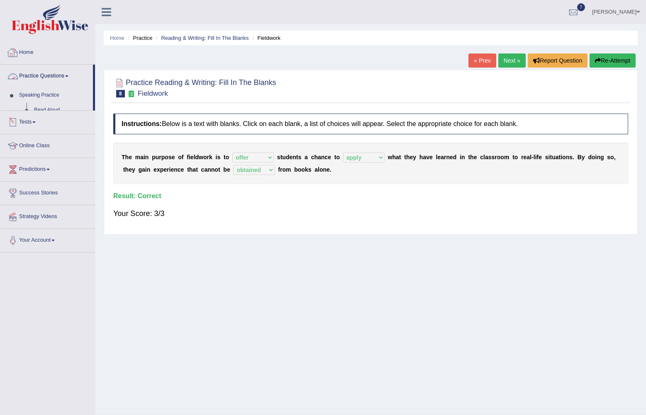  I want to click on small: Fieldwork, so click(153, 93).